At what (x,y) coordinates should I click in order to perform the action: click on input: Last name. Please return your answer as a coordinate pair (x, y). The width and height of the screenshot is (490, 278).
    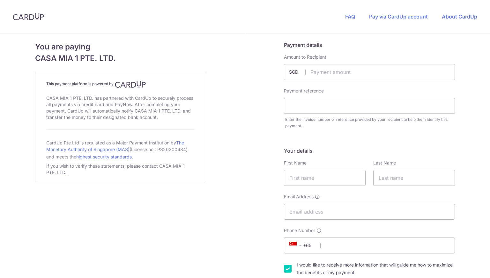
    Looking at the image, I should click on (414, 178).